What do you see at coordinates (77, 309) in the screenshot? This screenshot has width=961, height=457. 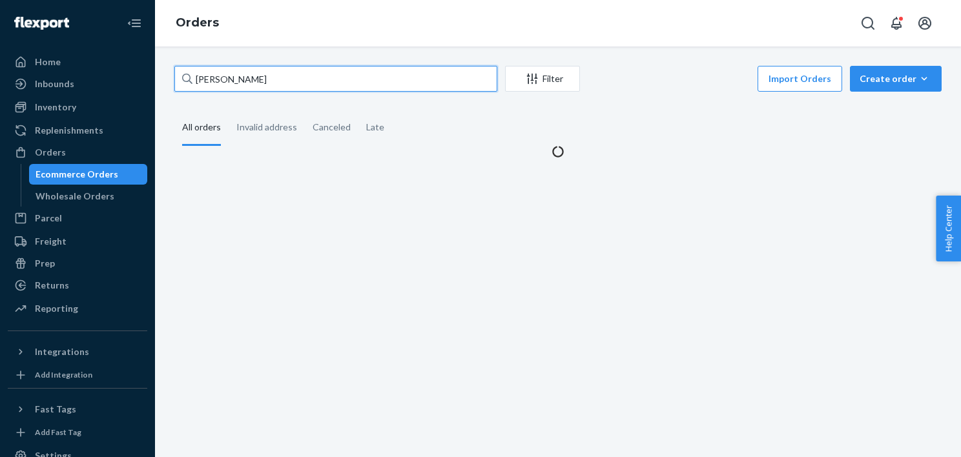 I see `a: Reporting` at bounding box center [77, 309].